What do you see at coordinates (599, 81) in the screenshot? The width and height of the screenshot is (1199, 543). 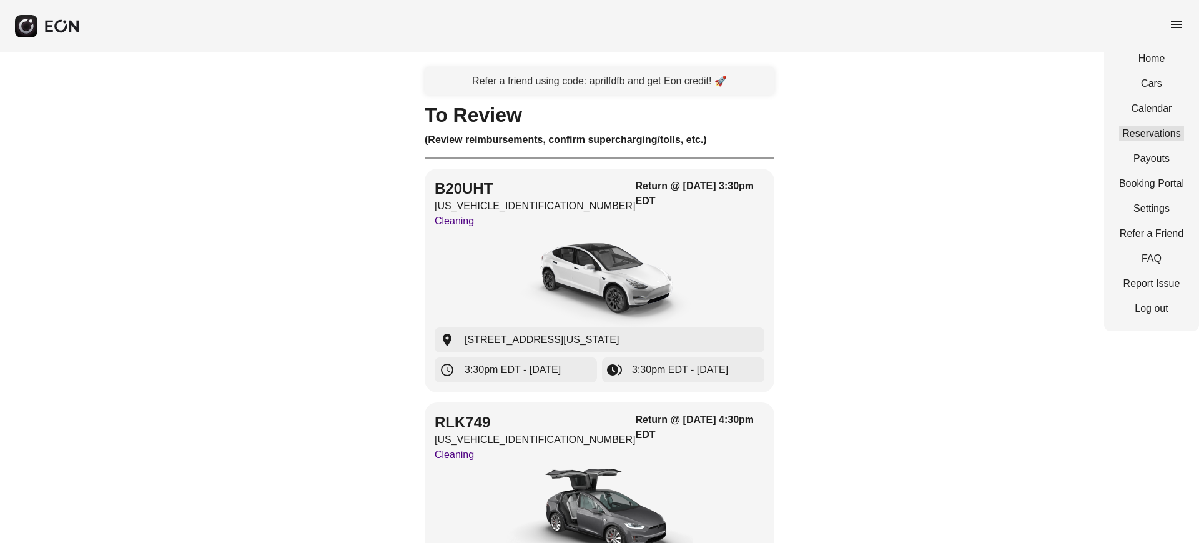 I see `div: Refer a friend using code: aprilfdfb and get Eon credit! 🚀` at bounding box center [599, 81].